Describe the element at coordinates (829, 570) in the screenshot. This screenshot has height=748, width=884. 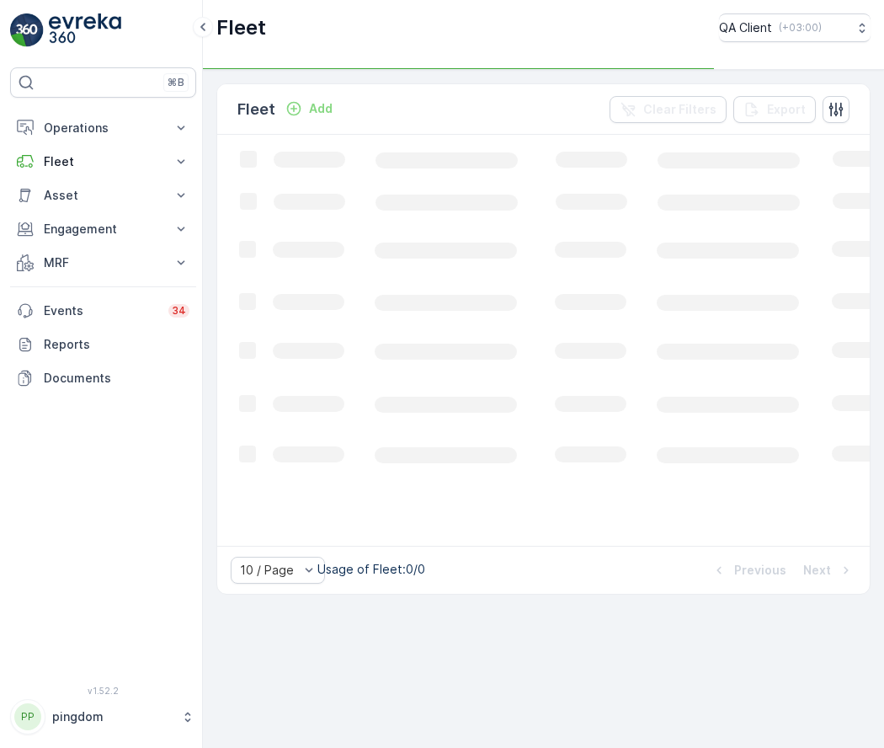
I see `button: Next` at that location.